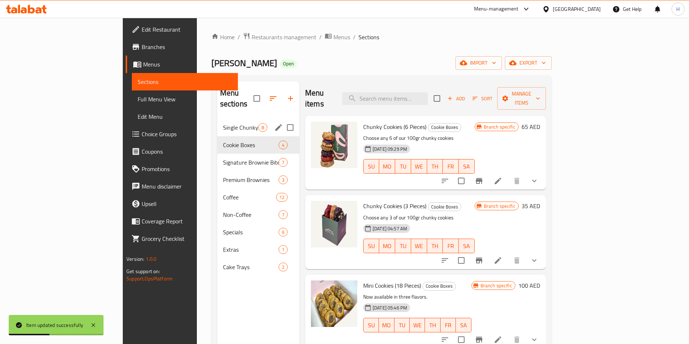  I want to click on img: Mini Cookies (18 Pieces), so click(334, 303).